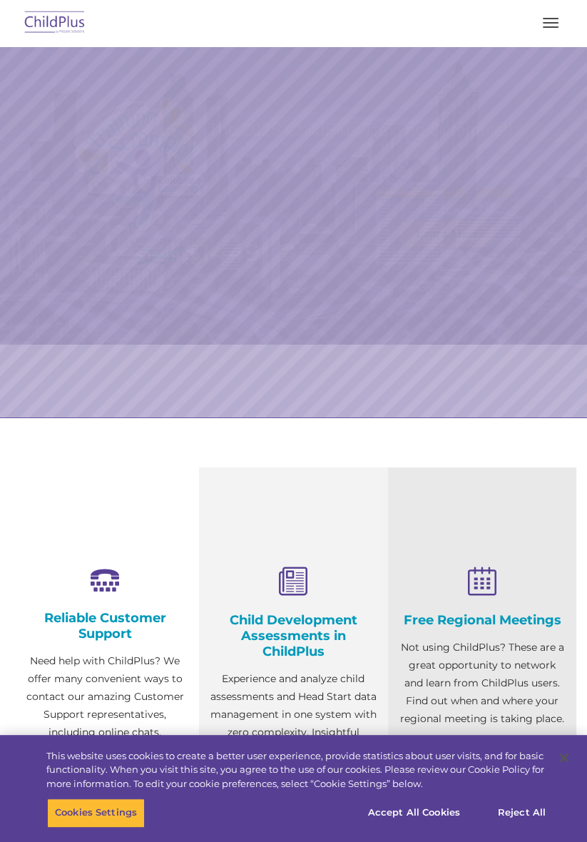  I want to click on p: Need help with ChildPlus? We offer many convenient ways to contact our amazing Customer Support r..., so click(105, 714).